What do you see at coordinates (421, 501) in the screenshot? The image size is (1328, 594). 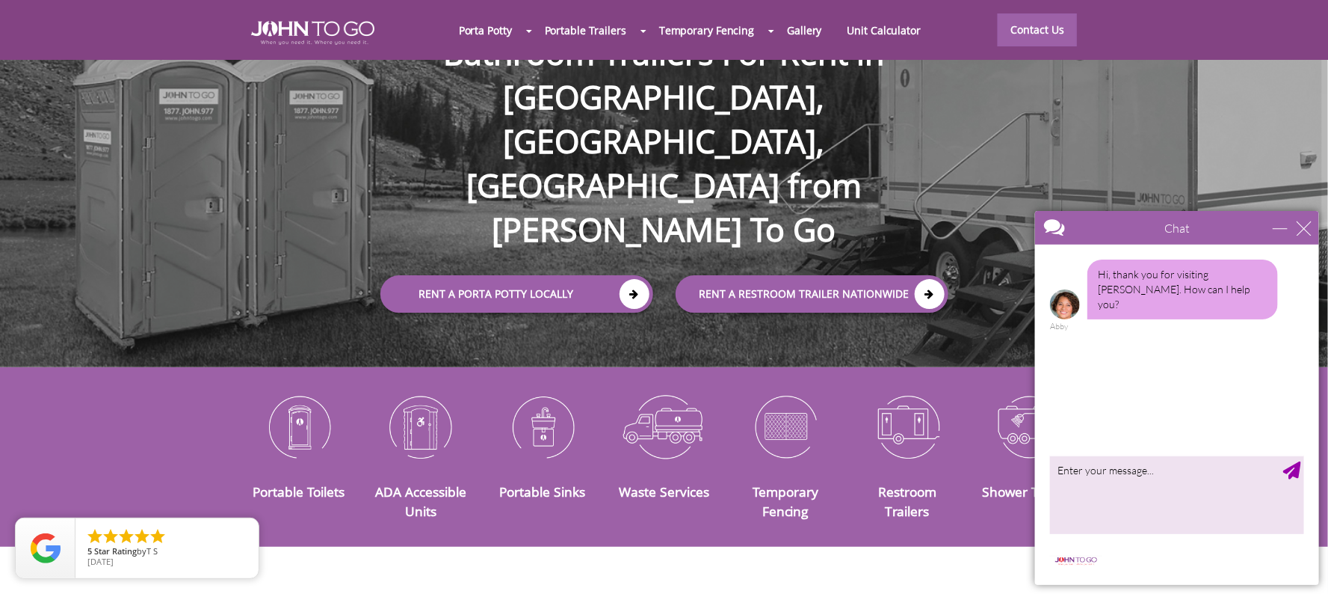 I see `a: ADA Accessible Units` at bounding box center [421, 501].